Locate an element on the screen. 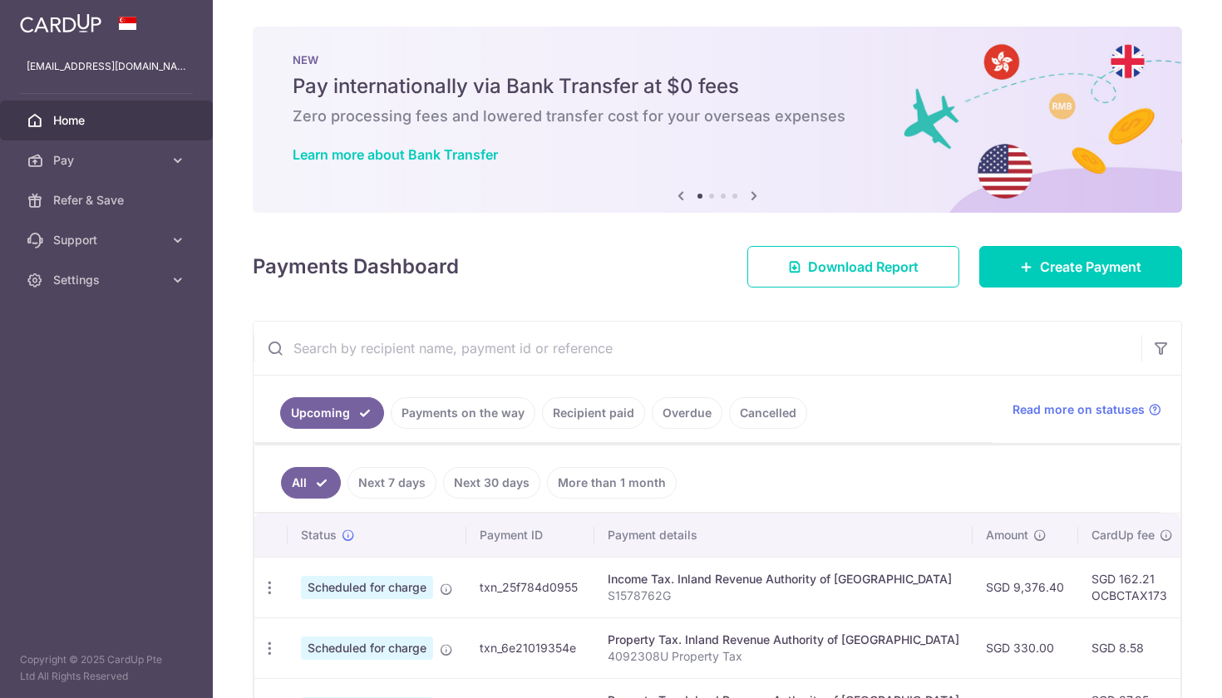 The image size is (1222, 698). a: Next 7 days is located at coordinates (391, 483).